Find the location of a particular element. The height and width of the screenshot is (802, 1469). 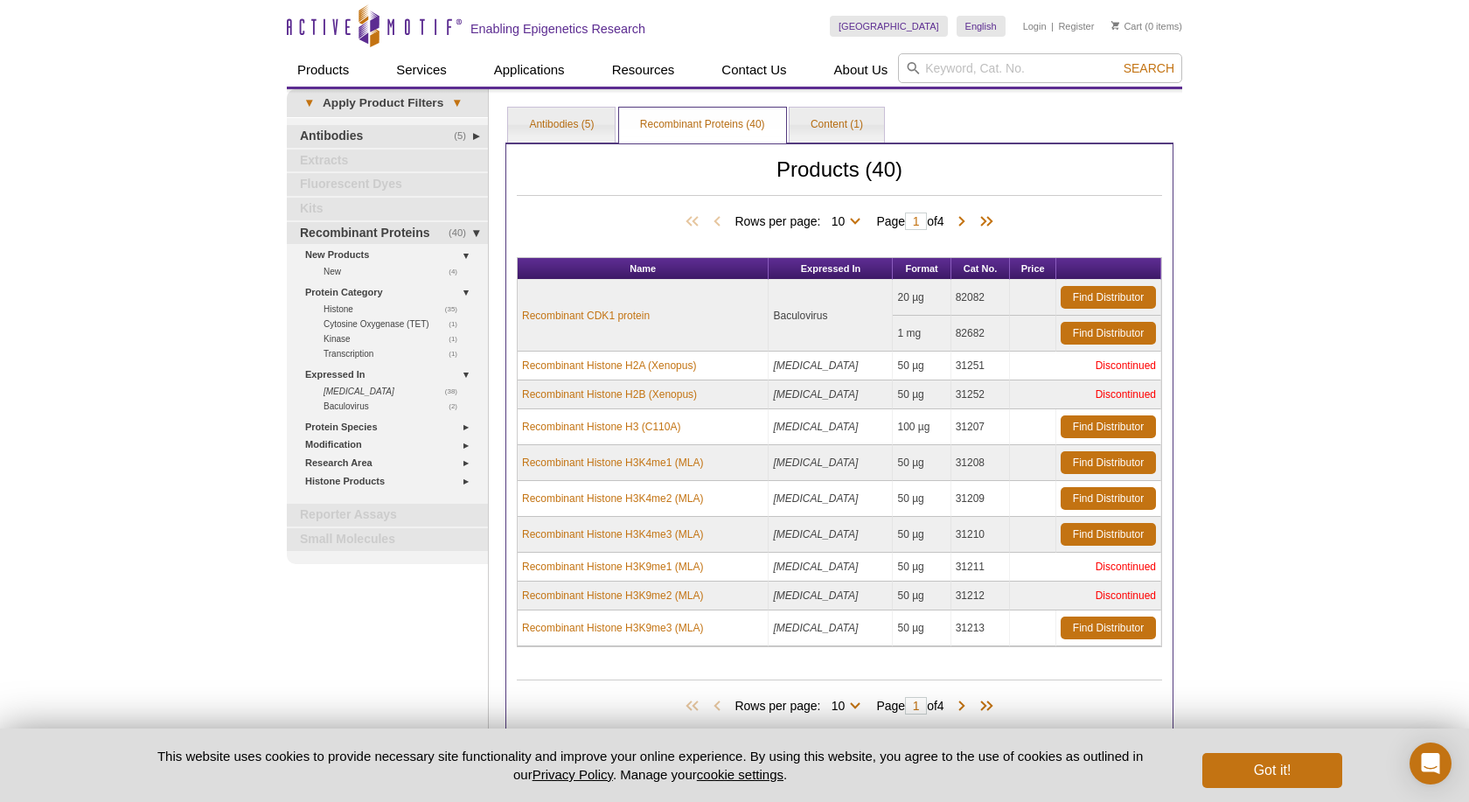

a: Services is located at coordinates (422, 70).